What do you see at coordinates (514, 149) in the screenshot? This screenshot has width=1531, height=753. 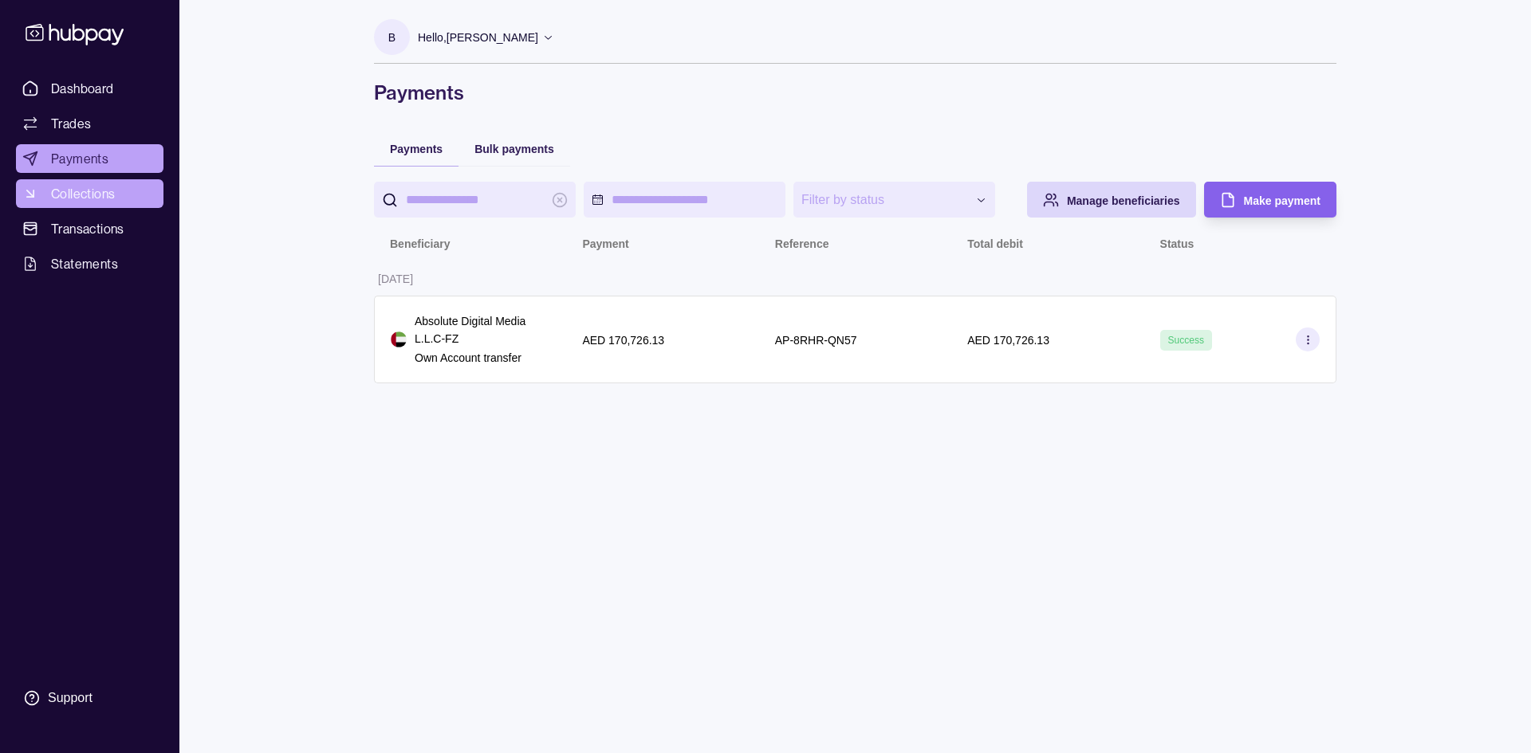 I see `span: Bulk payments` at bounding box center [514, 149].